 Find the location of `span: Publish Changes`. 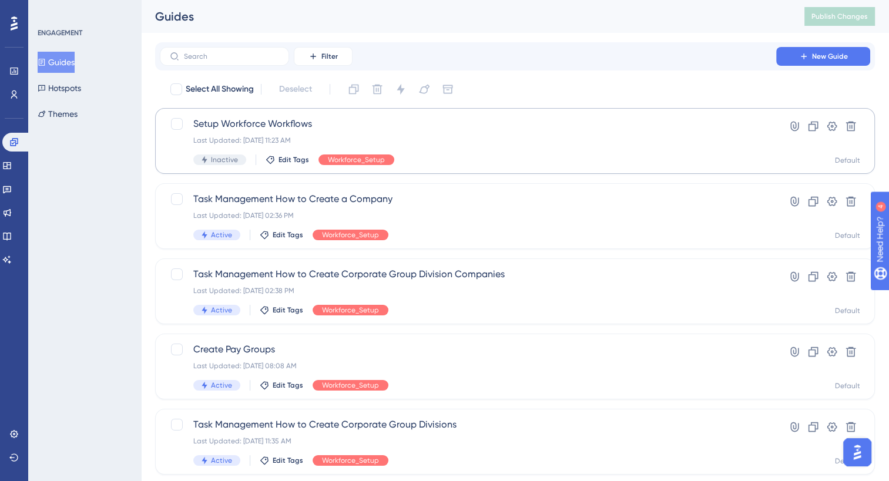

span: Publish Changes is located at coordinates (840, 16).